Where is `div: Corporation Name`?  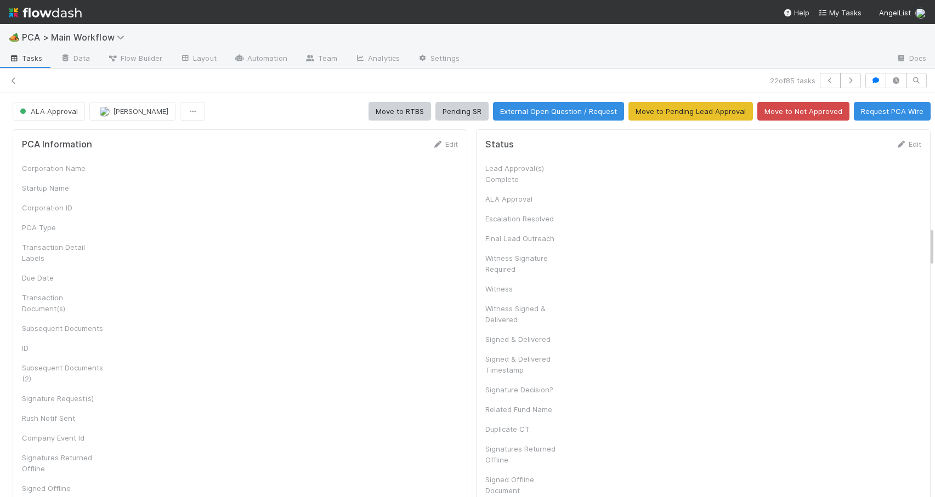 div: Corporation Name is located at coordinates (63, 168).